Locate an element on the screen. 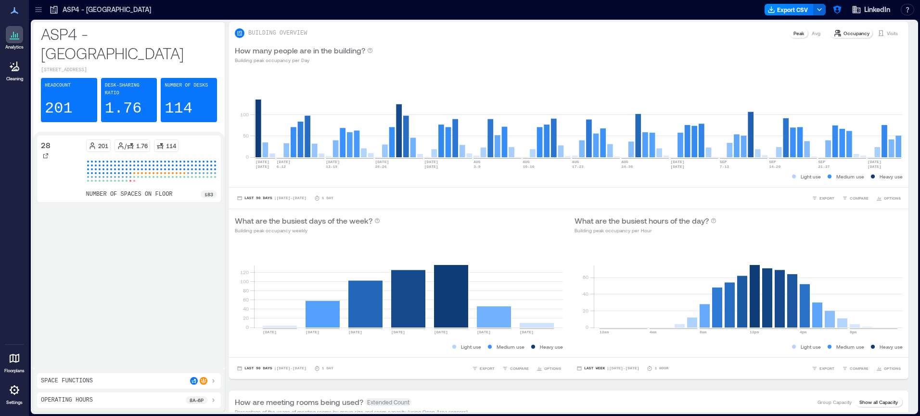 The image size is (920, 416). p: Show all Capacity is located at coordinates (879, 402).